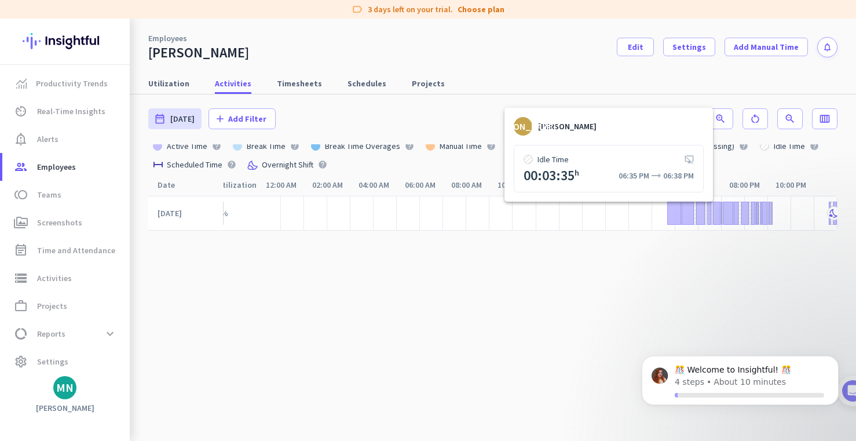 This screenshot has height=441, width=856. Describe the element at coordinates (690, 159) in the screenshot. I see `img: item-icon` at that location.